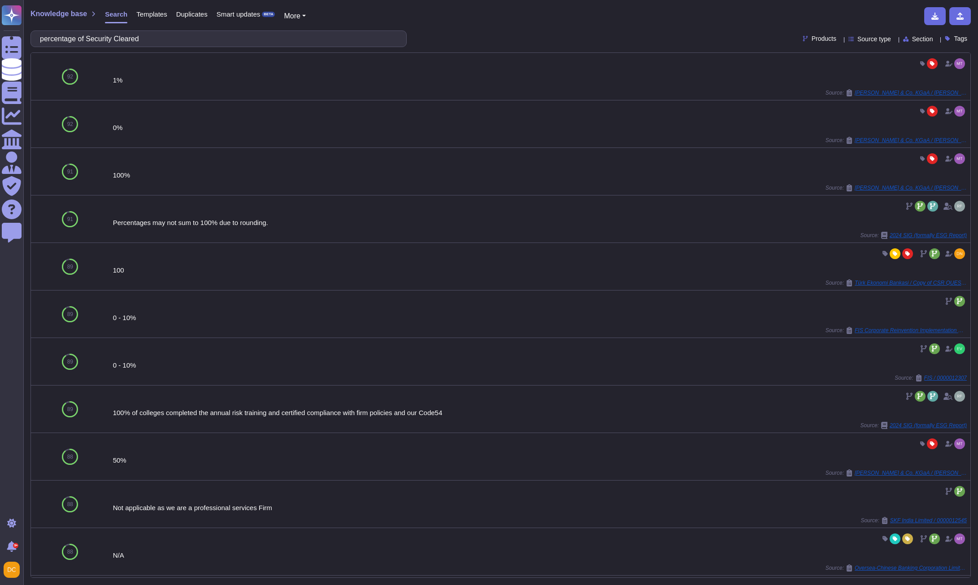 Image resolution: width=978 pixels, height=585 pixels. I want to click on div: 100%, so click(540, 175).